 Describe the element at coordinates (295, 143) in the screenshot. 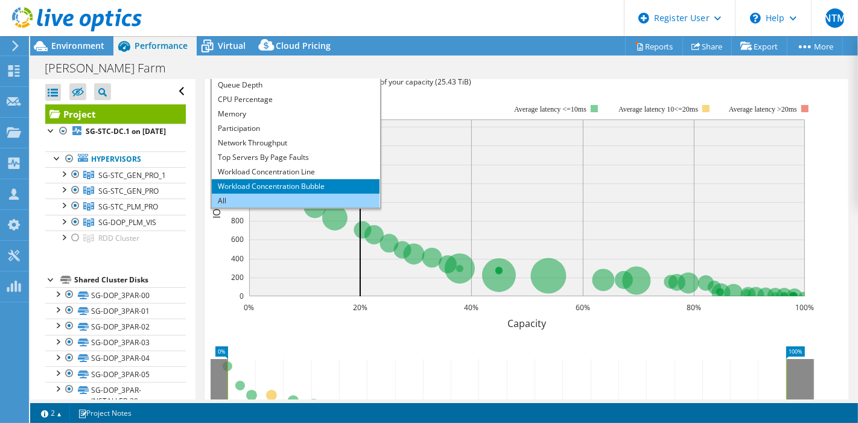

I see `li: Network Throughput` at that location.